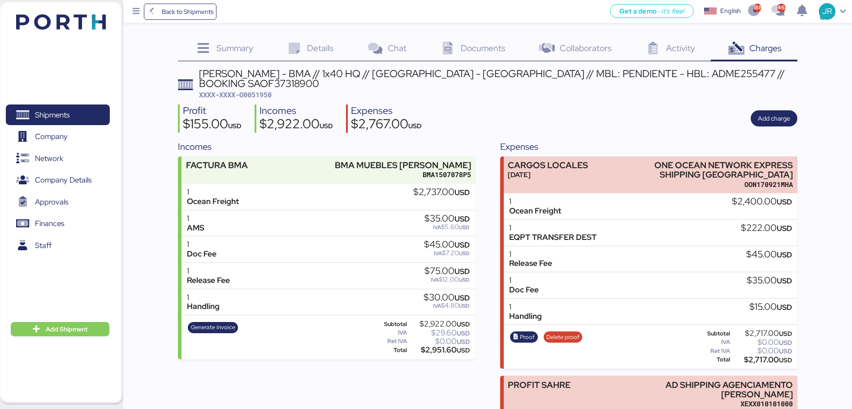 This screenshot has height=409, width=852. Describe the element at coordinates (51, 136) in the screenshot. I see `span: Company` at that location.